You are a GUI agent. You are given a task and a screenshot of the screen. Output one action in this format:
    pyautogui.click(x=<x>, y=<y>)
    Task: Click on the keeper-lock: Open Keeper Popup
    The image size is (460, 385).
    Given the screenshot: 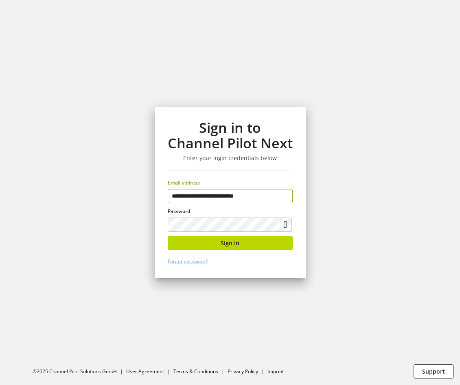 What is the action you would take?
    pyautogui.click(x=284, y=196)
    